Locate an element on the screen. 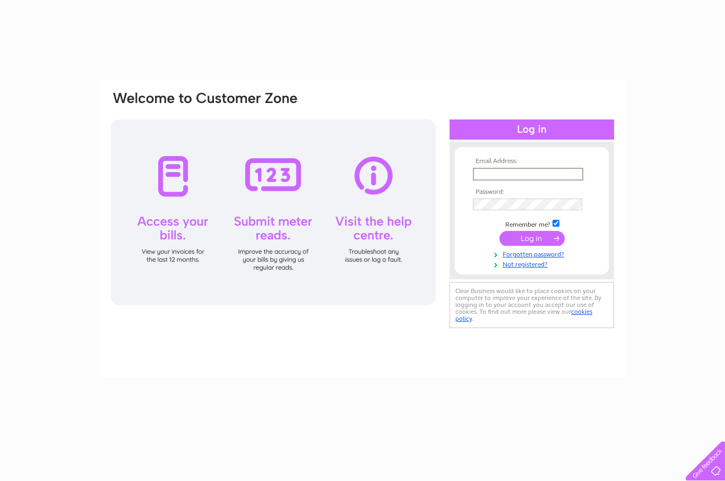 Image resolution: width=725 pixels, height=481 pixels. a: Forgotten password? is located at coordinates (533, 253).